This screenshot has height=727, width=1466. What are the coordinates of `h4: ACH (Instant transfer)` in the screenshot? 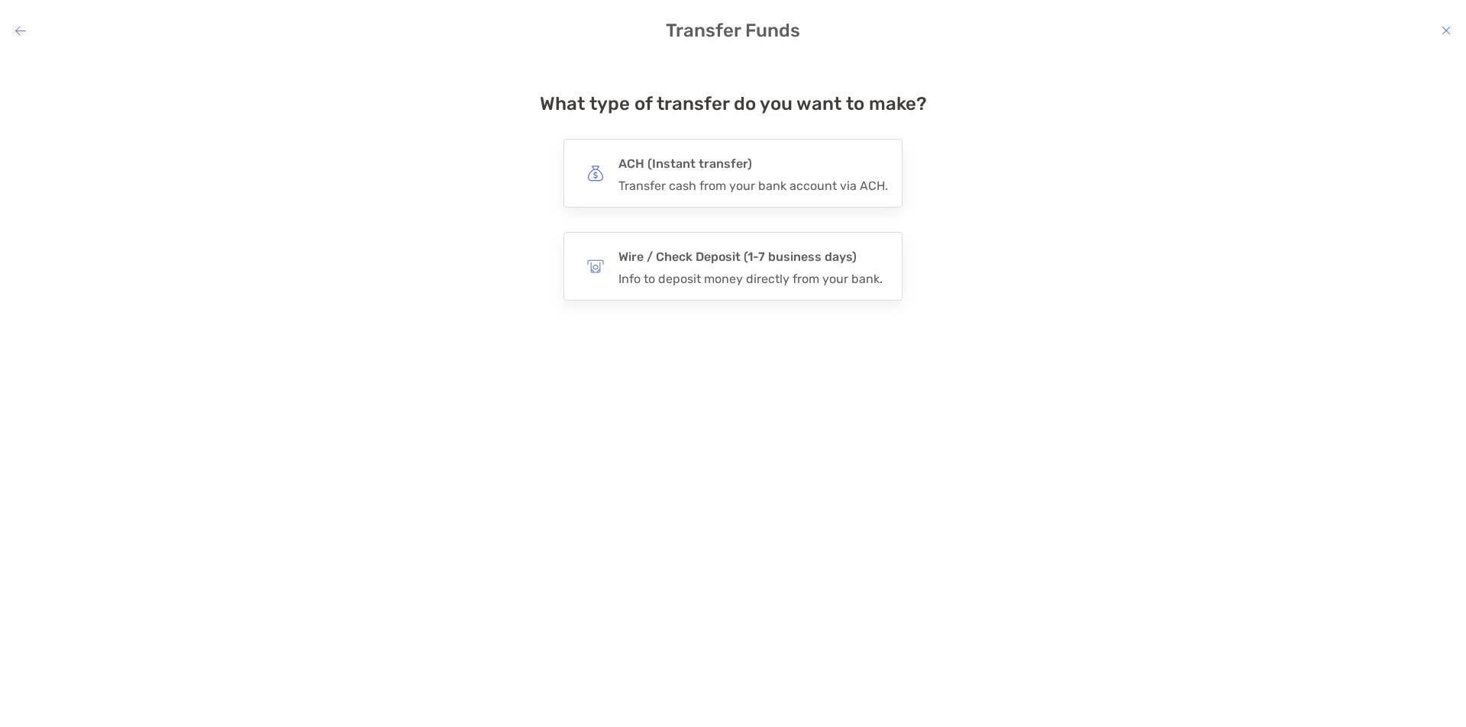 It's located at (753, 164).